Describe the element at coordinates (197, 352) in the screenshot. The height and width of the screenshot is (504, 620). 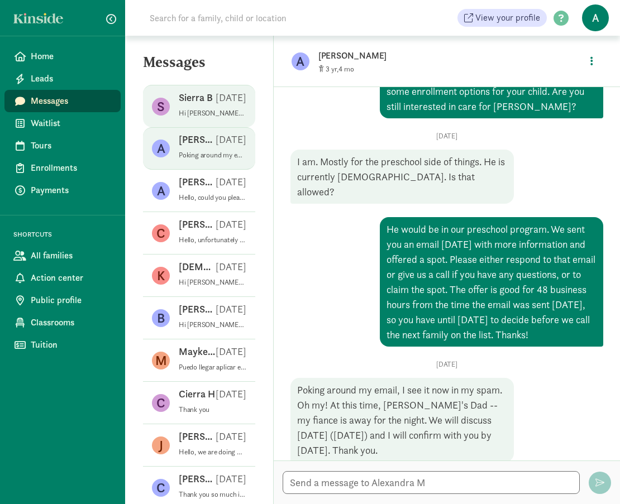
I see `p: Maykelline D` at that location.